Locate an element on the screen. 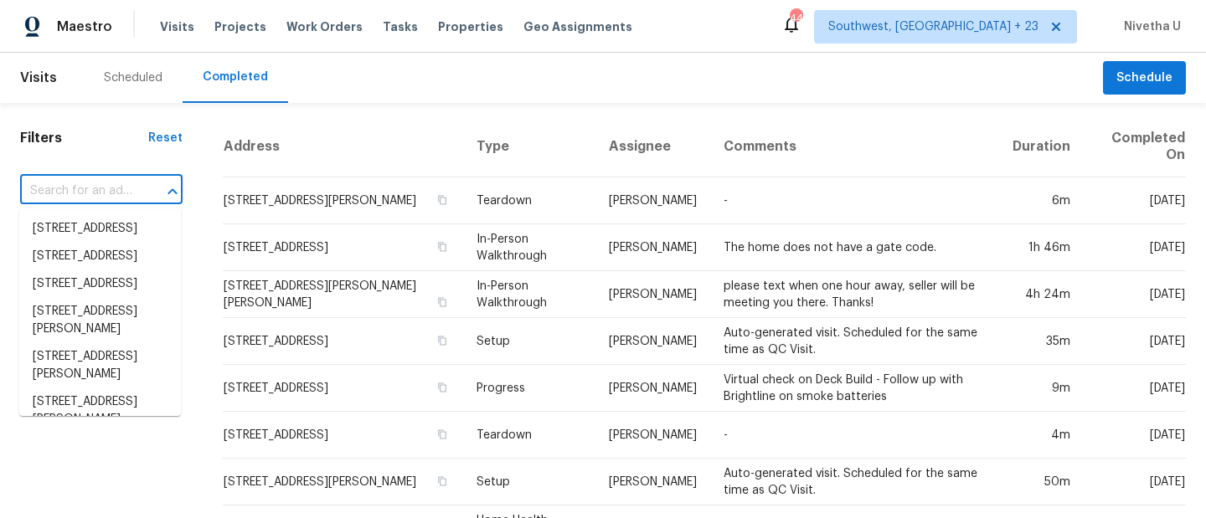 The height and width of the screenshot is (518, 1206). td: Virtual check on Deck Build - Follow up with Brightline on smoke batteries is located at coordinates (854, 389).